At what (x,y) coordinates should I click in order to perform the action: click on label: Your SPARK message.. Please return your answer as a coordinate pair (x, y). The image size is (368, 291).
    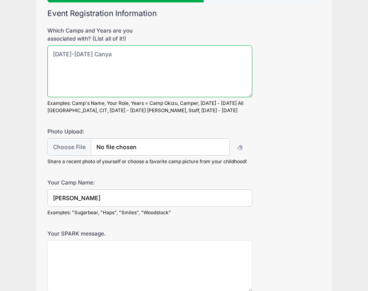
    Looking at the image, I should click on (93, 233).